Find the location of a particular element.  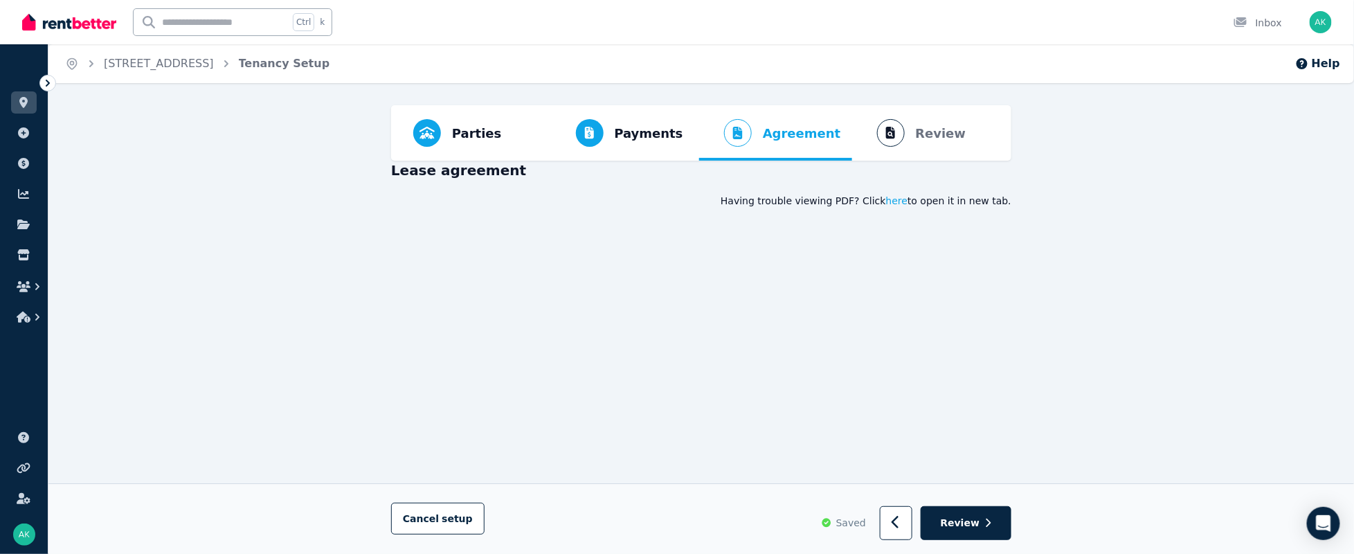

div: Inbox is located at coordinates (1258, 23).